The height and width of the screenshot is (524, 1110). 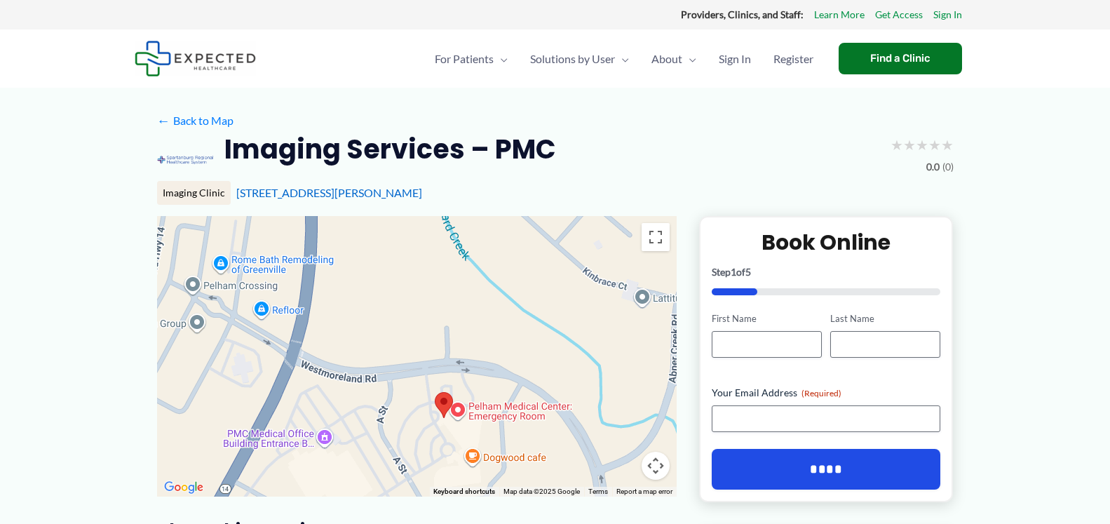 What do you see at coordinates (624, 59) in the screenshot?
I see `nav: Primary Site Navigation` at bounding box center [624, 59].